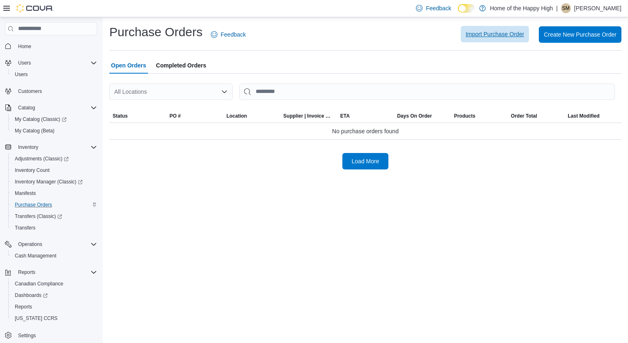  I want to click on span: Load More, so click(365, 161).